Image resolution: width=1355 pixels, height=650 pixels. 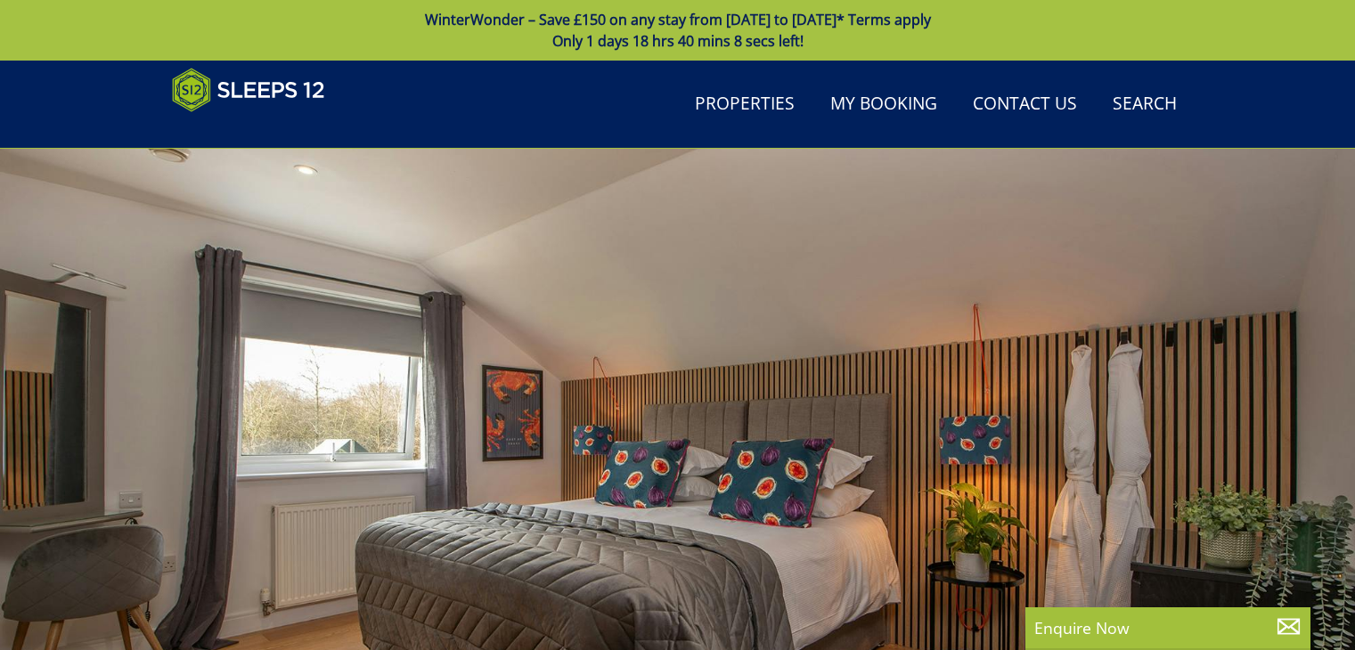 I want to click on span: Only 1 days 18 hrs 40 mins 8 secs left!, so click(x=678, y=41).